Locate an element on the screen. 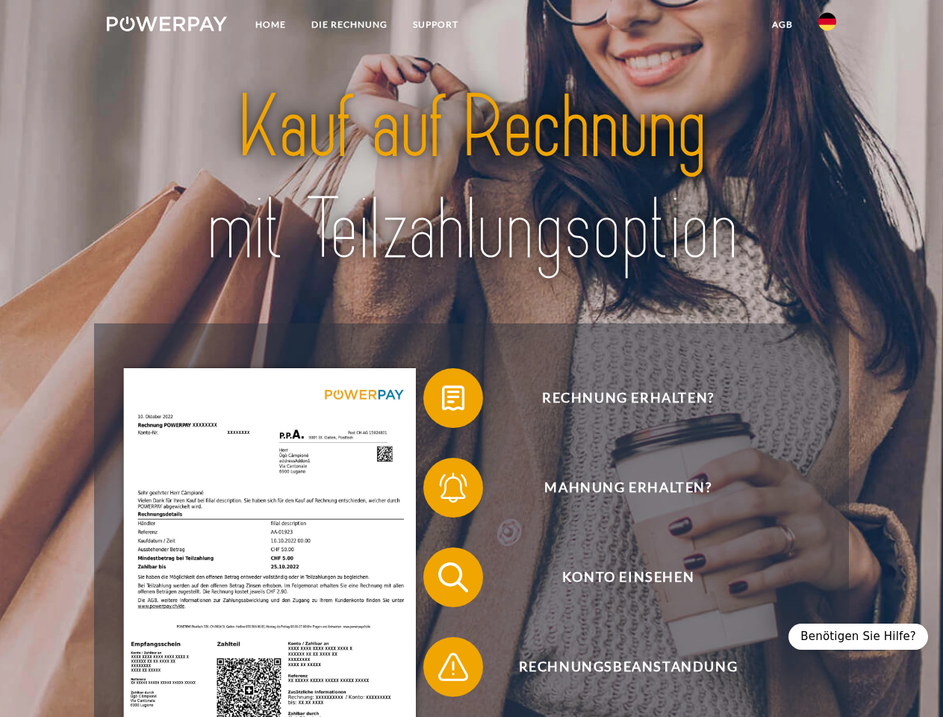 Image resolution: width=943 pixels, height=717 pixels. a: Home is located at coordinates (270, 25).